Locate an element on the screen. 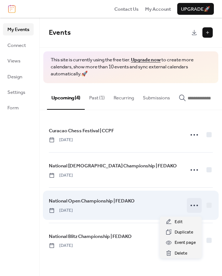 The height and width of the screenshot is (276, 222). a: Contact Us is located at coordinates (127, 9).